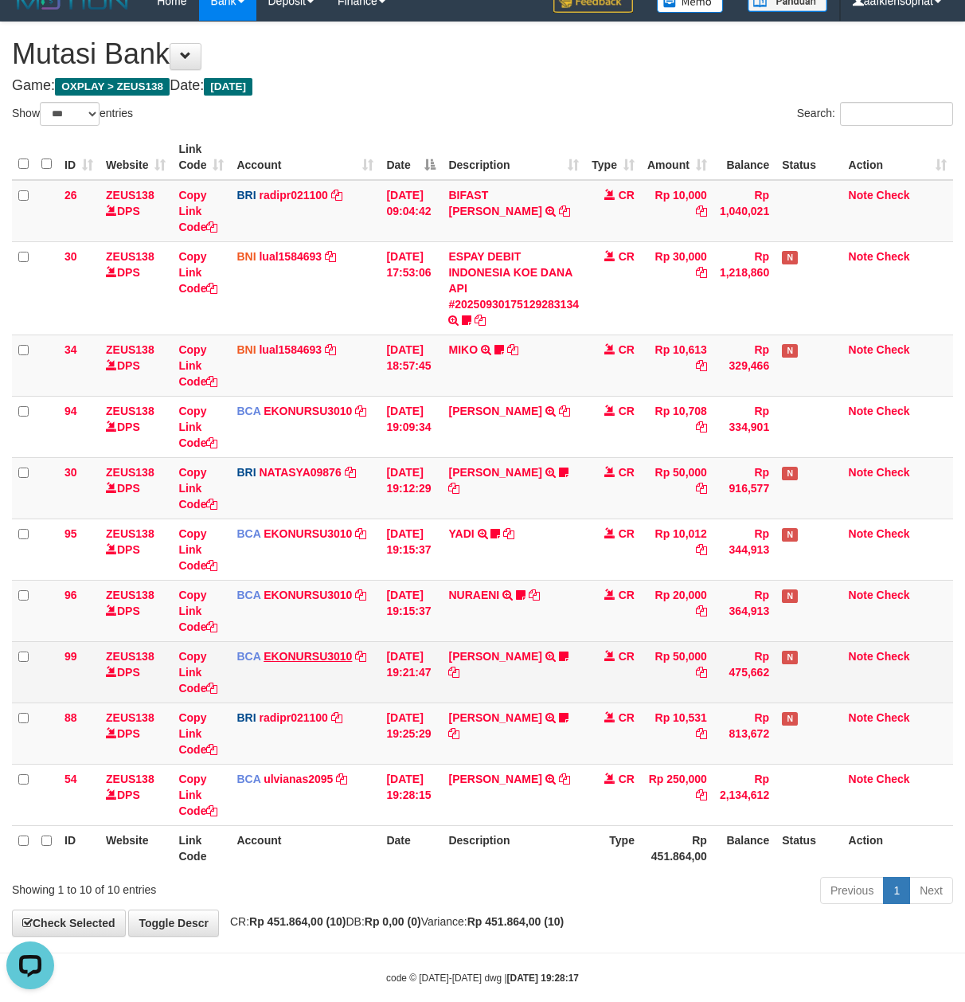  I want to click on a: Next, so click(931, 890).